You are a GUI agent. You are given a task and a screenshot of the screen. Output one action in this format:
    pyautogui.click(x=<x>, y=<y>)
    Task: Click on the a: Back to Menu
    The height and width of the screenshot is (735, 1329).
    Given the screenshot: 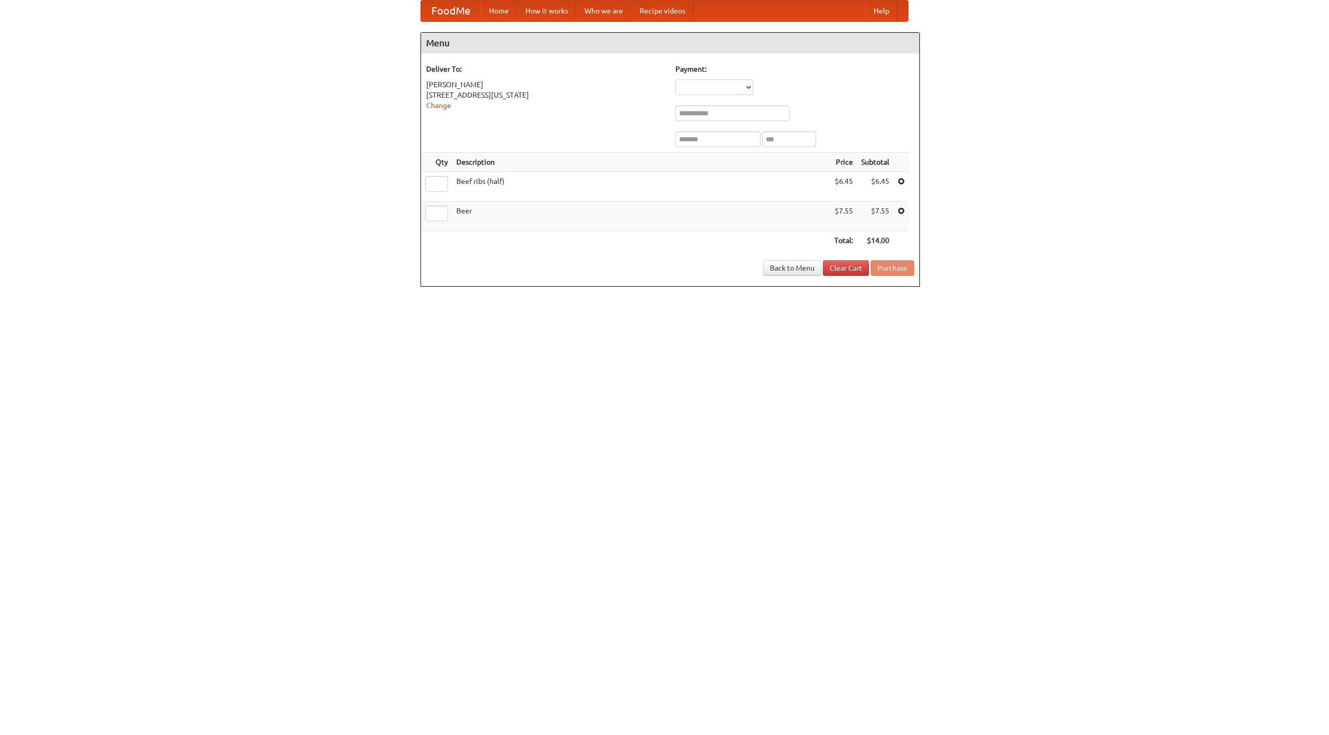 What is the action you would take?
    pyautogui.click(x=792, y=268)
    